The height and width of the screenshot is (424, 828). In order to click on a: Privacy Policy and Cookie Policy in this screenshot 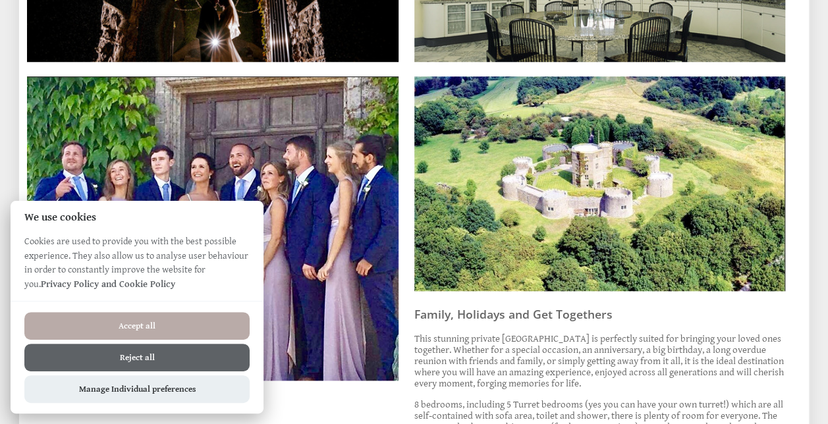, I will do `click(108, 284)`.